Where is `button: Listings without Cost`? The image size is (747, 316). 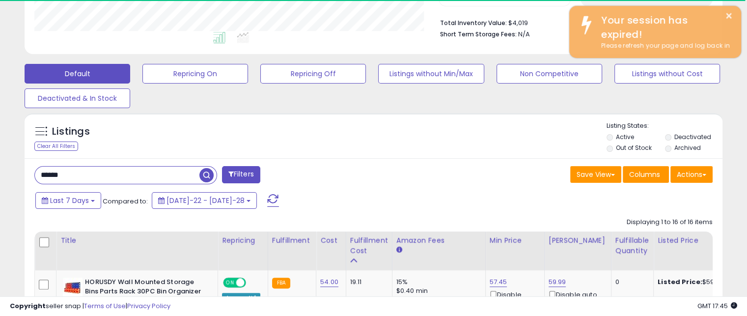
button: Listings without Cost is located at coordinates (667, 74).